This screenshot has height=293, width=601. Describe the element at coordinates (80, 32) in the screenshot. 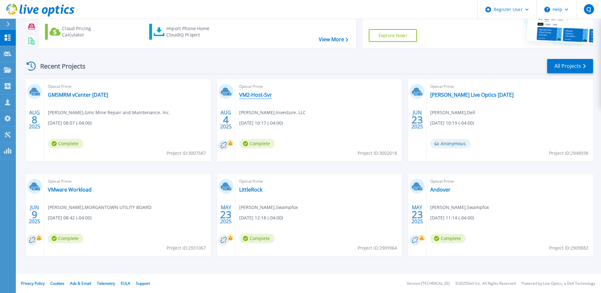

I see `a: Cloud Pricing Calculator` at that location.